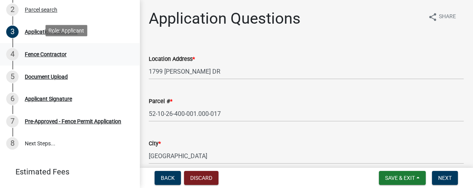 The height and width of the screenshot is (188, 473). Describe the element at coordinates (12, 77) in the screenshot. I see `div: 5` at that location.